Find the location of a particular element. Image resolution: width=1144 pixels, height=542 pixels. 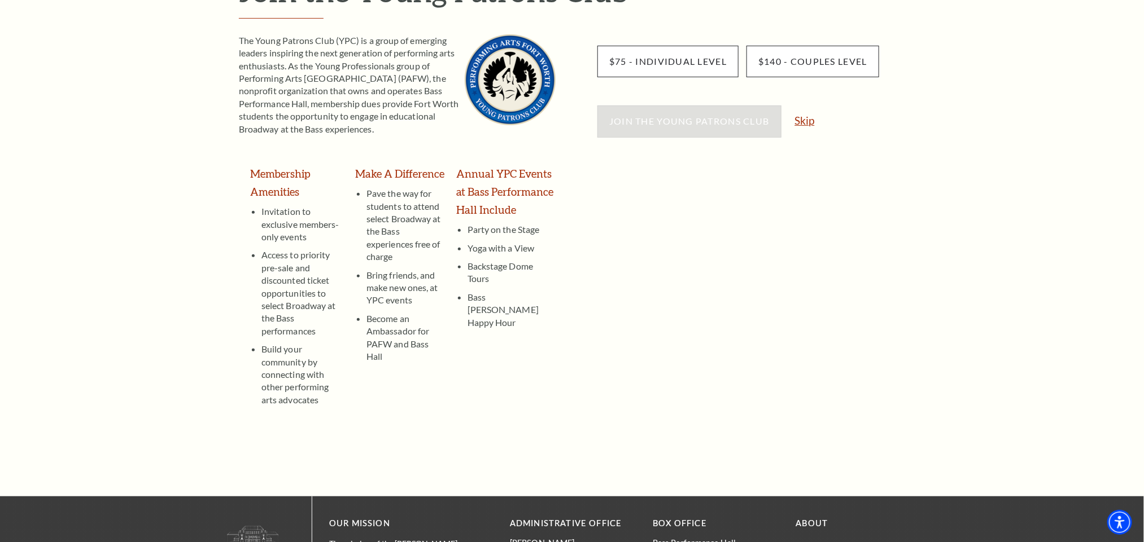

span: Join the Young Patrons Club is located at coordinates (689, 121).